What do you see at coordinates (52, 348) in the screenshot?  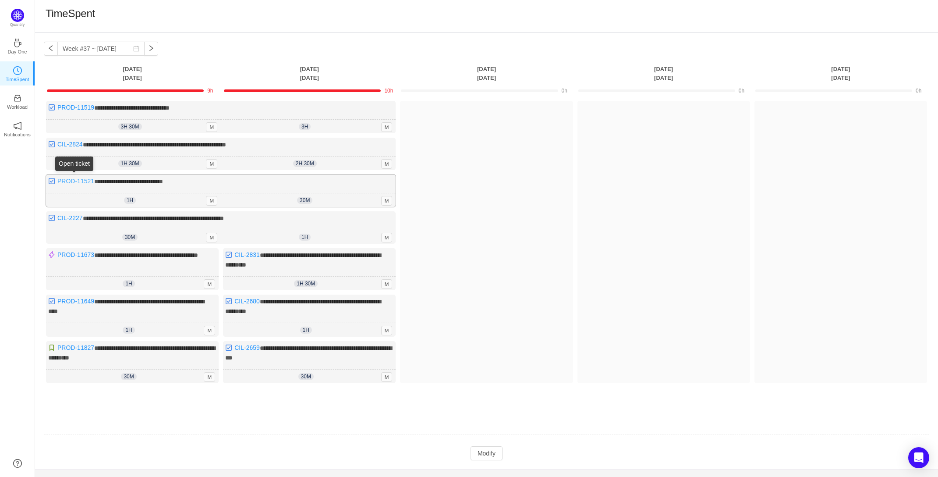 I see `img: 10315` at bounding box center [52, 348].